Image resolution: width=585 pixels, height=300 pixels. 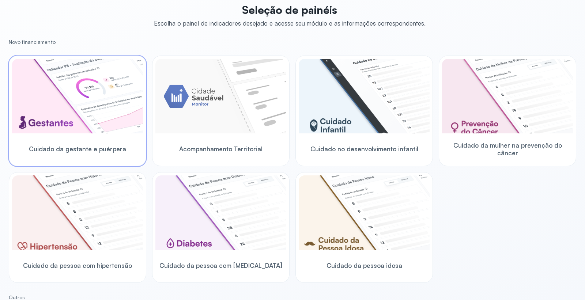 What do you see at coordinates (78, 149) in the screenshot?
I see `span: Cuidado da gestante e puérpera` at bounding box center [78, 149].